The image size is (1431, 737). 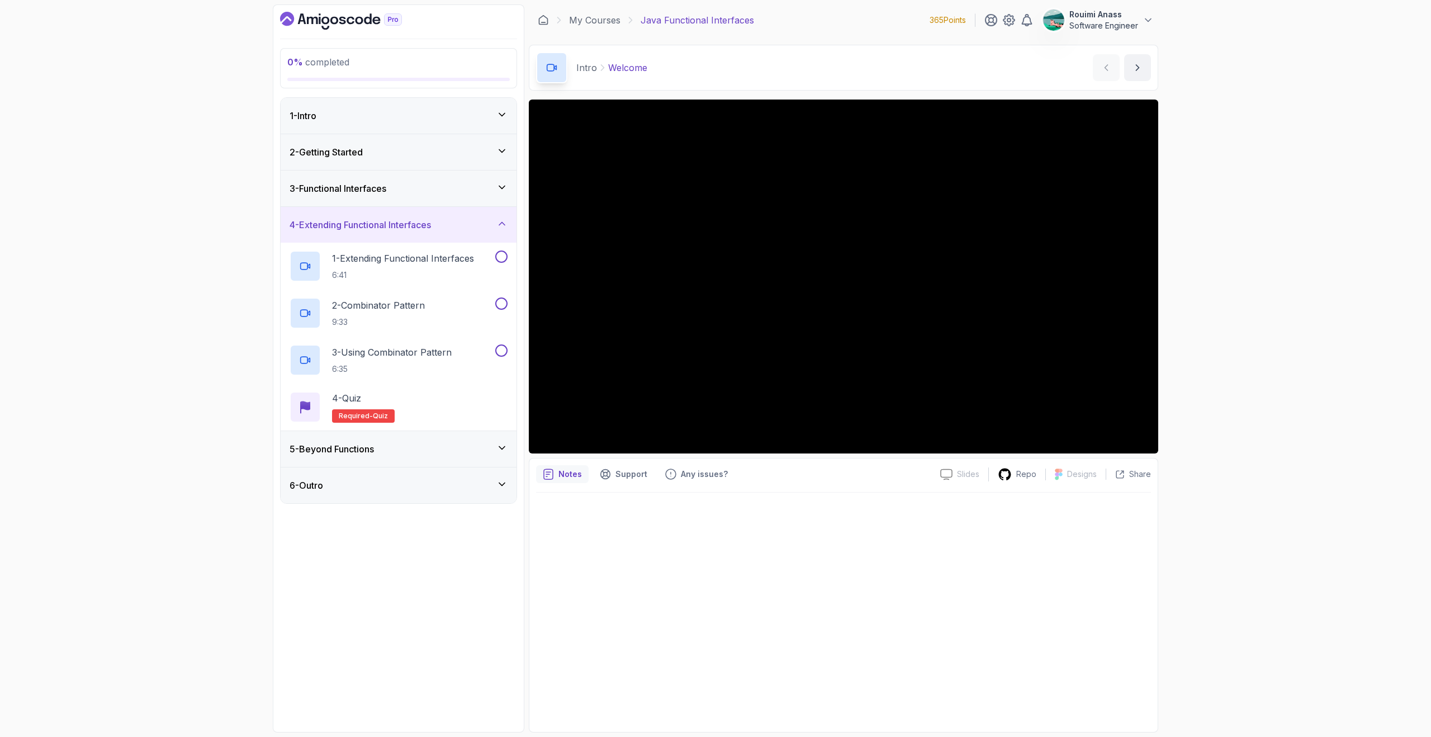 What do you see at coordinates (586, 68) in the screenshot?
I see `p: Intro` at bounding box center [586, 68].